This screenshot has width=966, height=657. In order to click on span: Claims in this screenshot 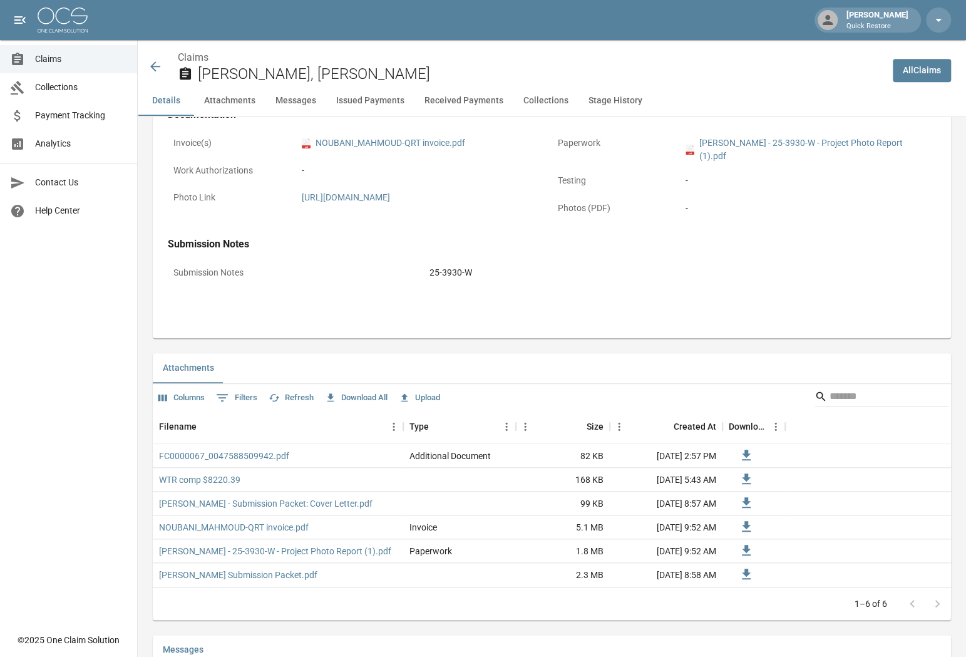, I will do `click(81, 59)`.